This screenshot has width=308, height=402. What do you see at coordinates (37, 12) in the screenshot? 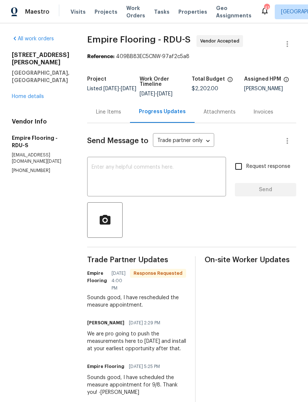
I see `span: Maestro` at bounding box center [37, 12].